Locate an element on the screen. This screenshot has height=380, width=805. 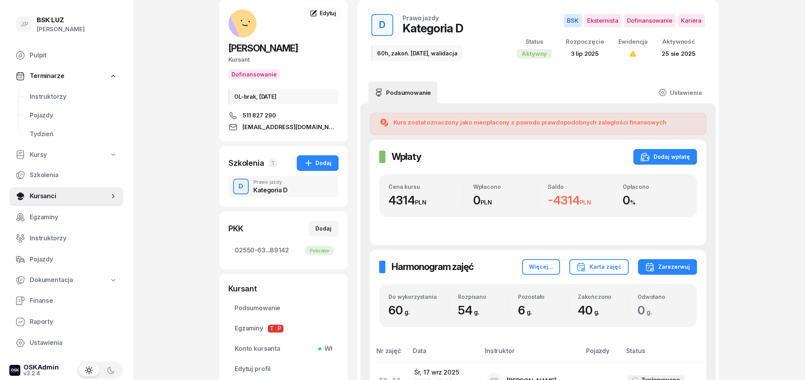
div: Zakończono is located at coordinates (603, 297).